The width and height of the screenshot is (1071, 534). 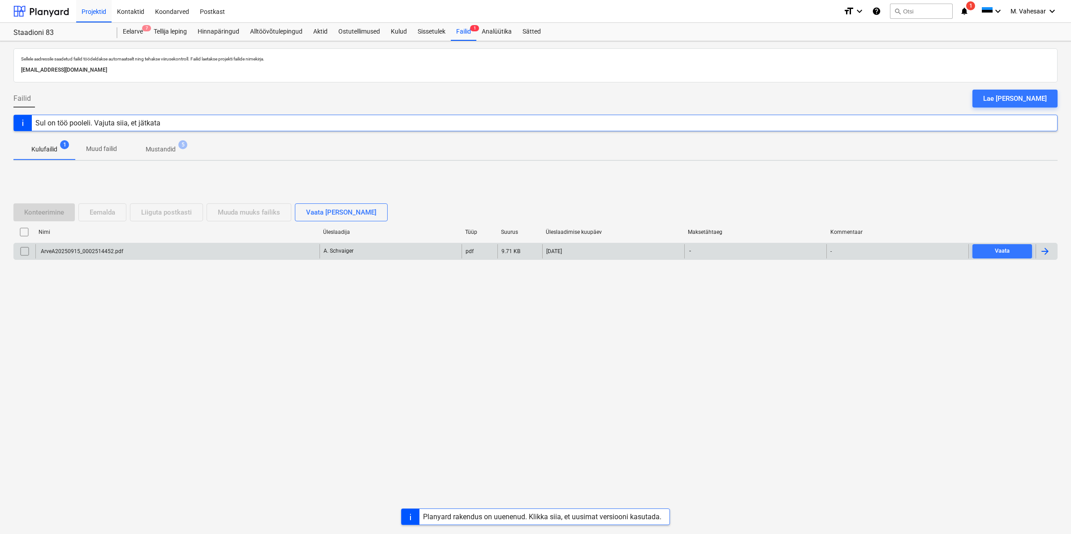 I want to click on div: Ostutellimused, so click(x=359, y=32).